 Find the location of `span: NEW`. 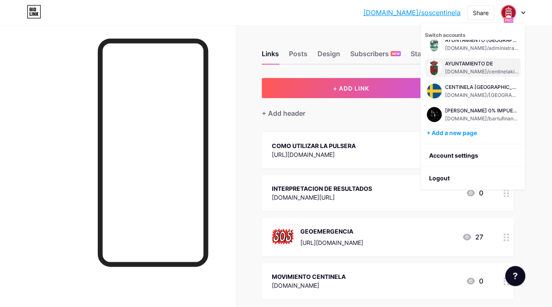

span: NEW is located at coordinates (395, 54).